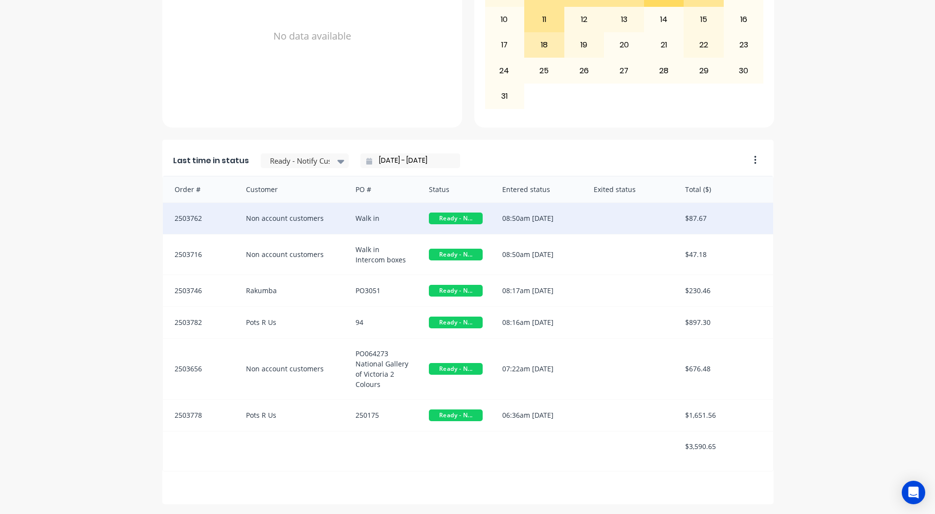  I want to click on div: Total ($), so click(724, 189).